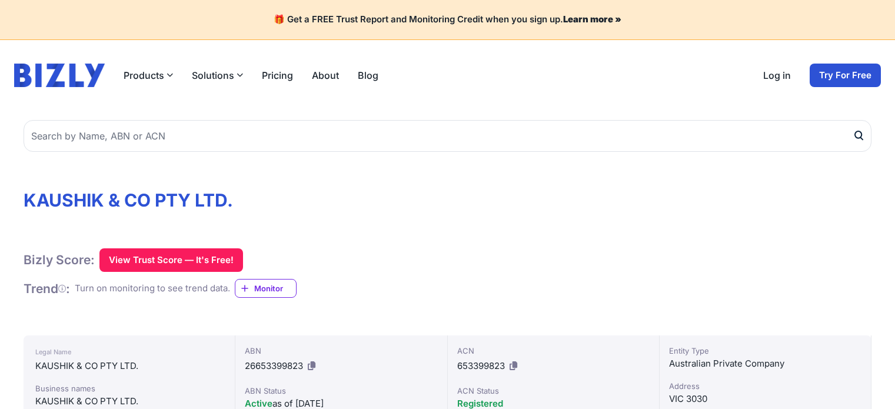 This screenshot has height=409, width=895. I want to click on div: Entity Type, so click(765, 351).